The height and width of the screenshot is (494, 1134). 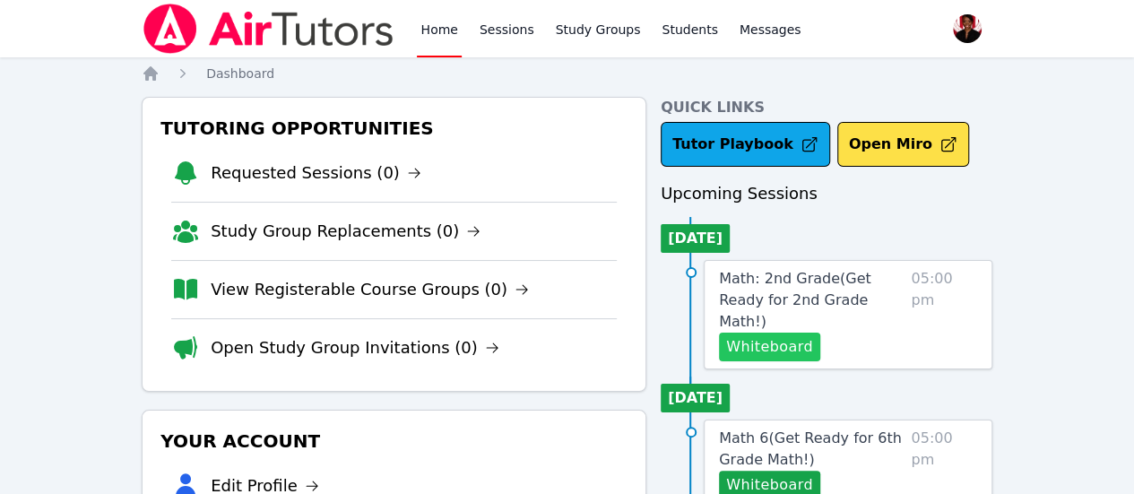 I want to click on h3: Your Account, so click(x=394, y=441).